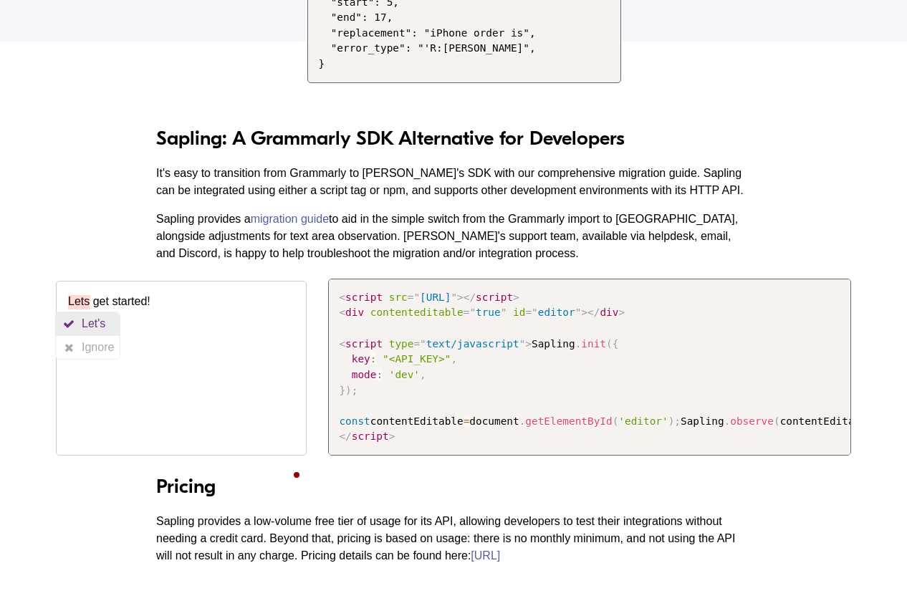 This screenshot has width=907, height=616. Describe the element at coordinates (485, 312) in the screenshot. I see `span: true` at that location.